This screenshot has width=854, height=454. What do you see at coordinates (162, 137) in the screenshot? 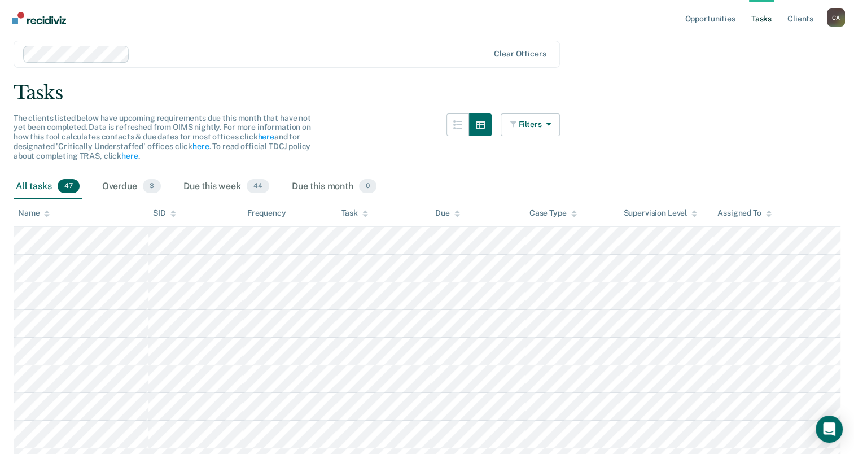
I see `span: The clients listed below have upcoming requirements due this month that have not yet been complet...` at bounding box center [162, 137].